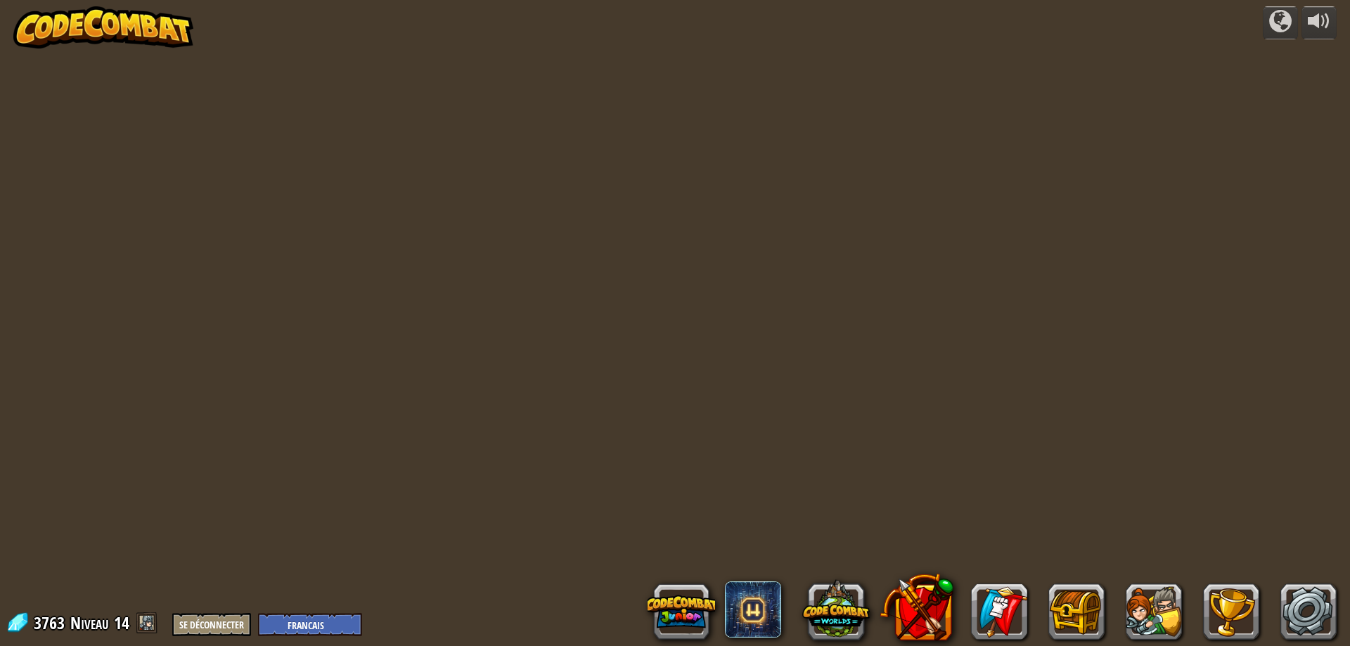 The height and width of the screenshot is (646, 1350). I want to click on button: Se Déconnecter, so click(212, 624).